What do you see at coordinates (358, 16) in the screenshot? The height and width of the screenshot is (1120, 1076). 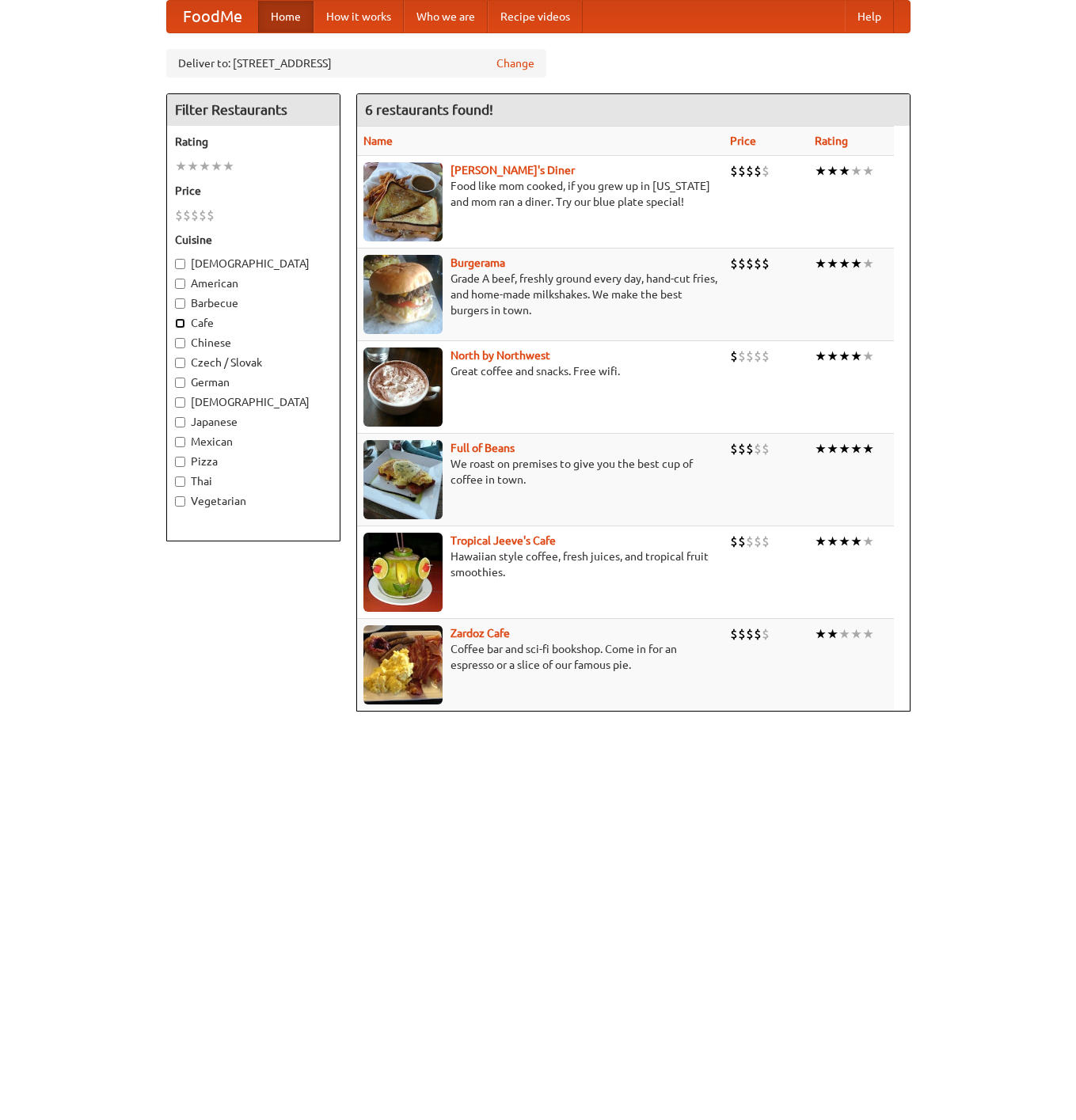 I see `a: How it works` at bounding box center [358, 16].